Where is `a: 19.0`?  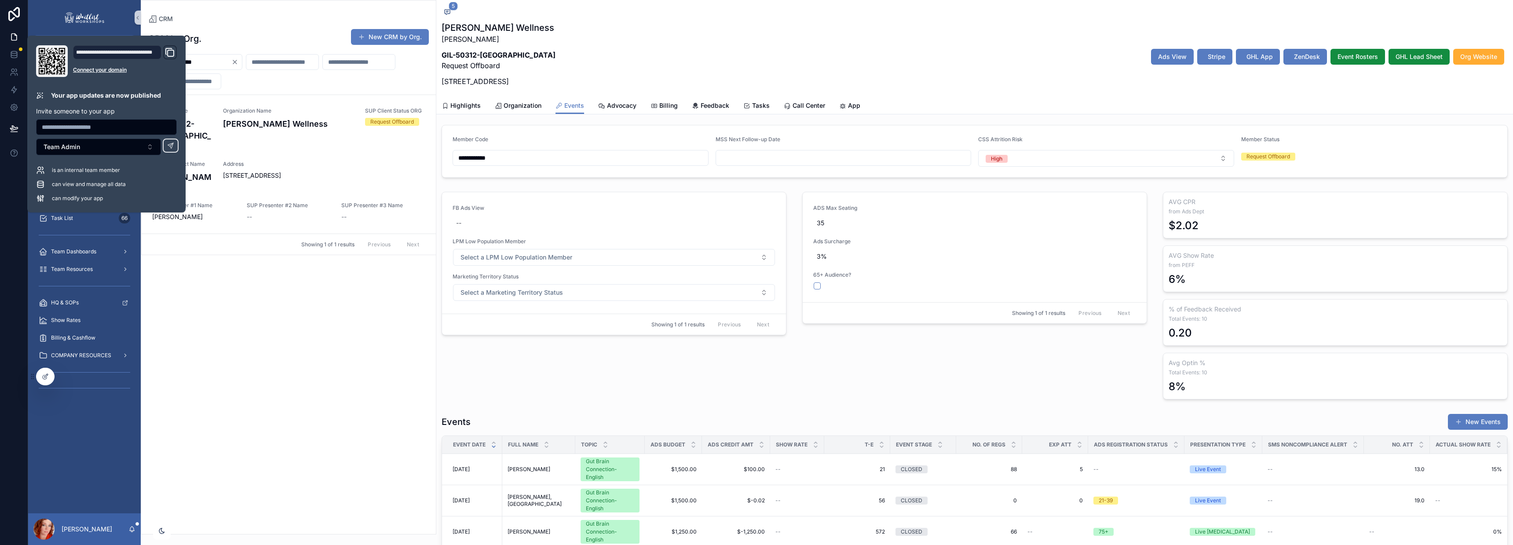 a: 19.0 is located at coordinates (1397, 501).